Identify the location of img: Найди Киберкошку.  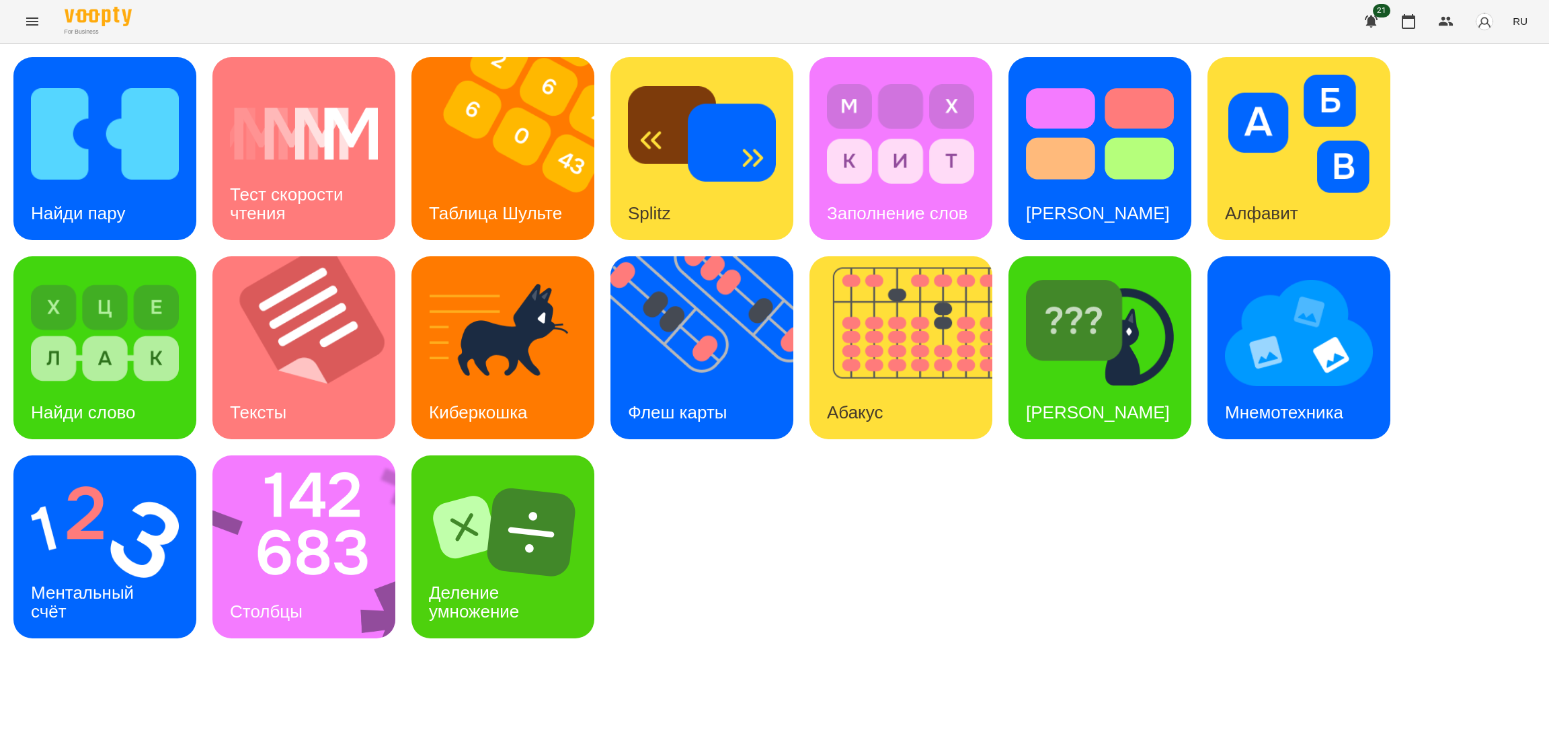
(1100, 333).